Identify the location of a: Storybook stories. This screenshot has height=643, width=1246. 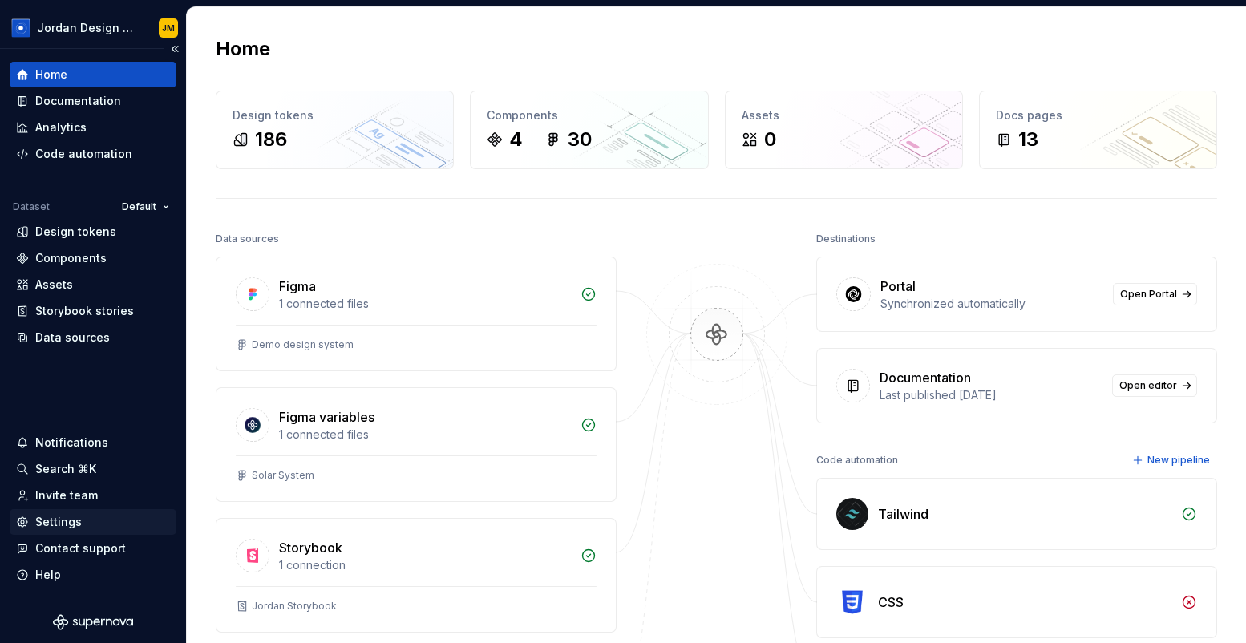
(93, 311).